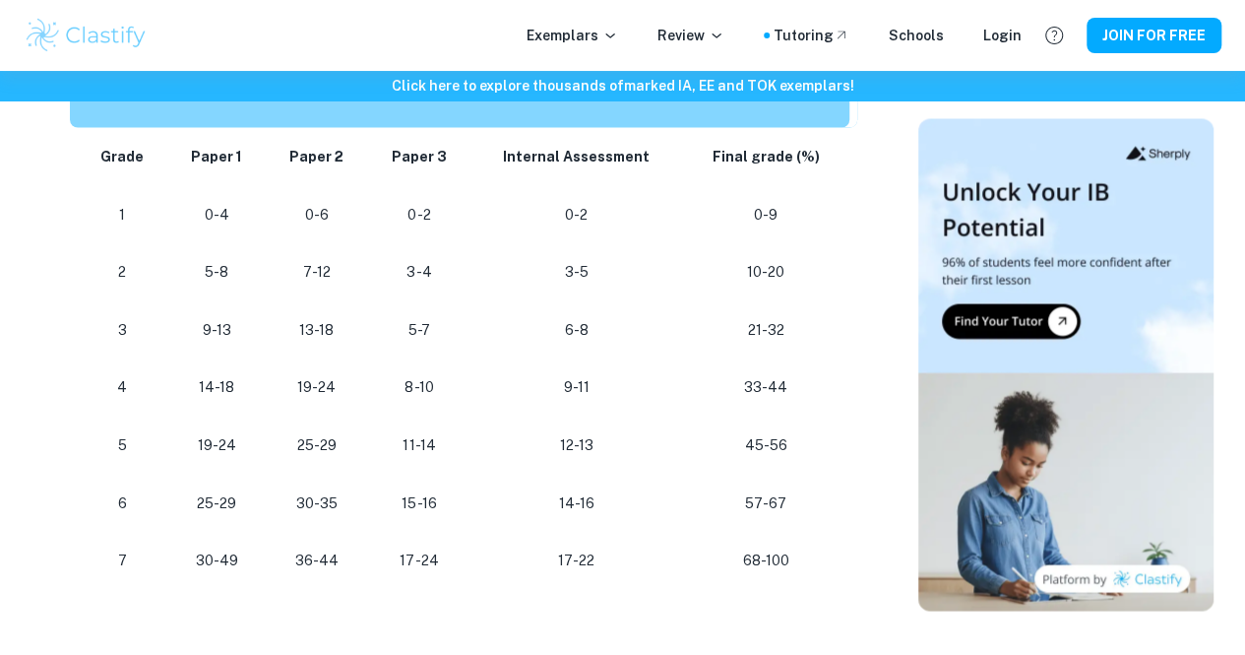  I want to click on p: 7, so click(123, 559).